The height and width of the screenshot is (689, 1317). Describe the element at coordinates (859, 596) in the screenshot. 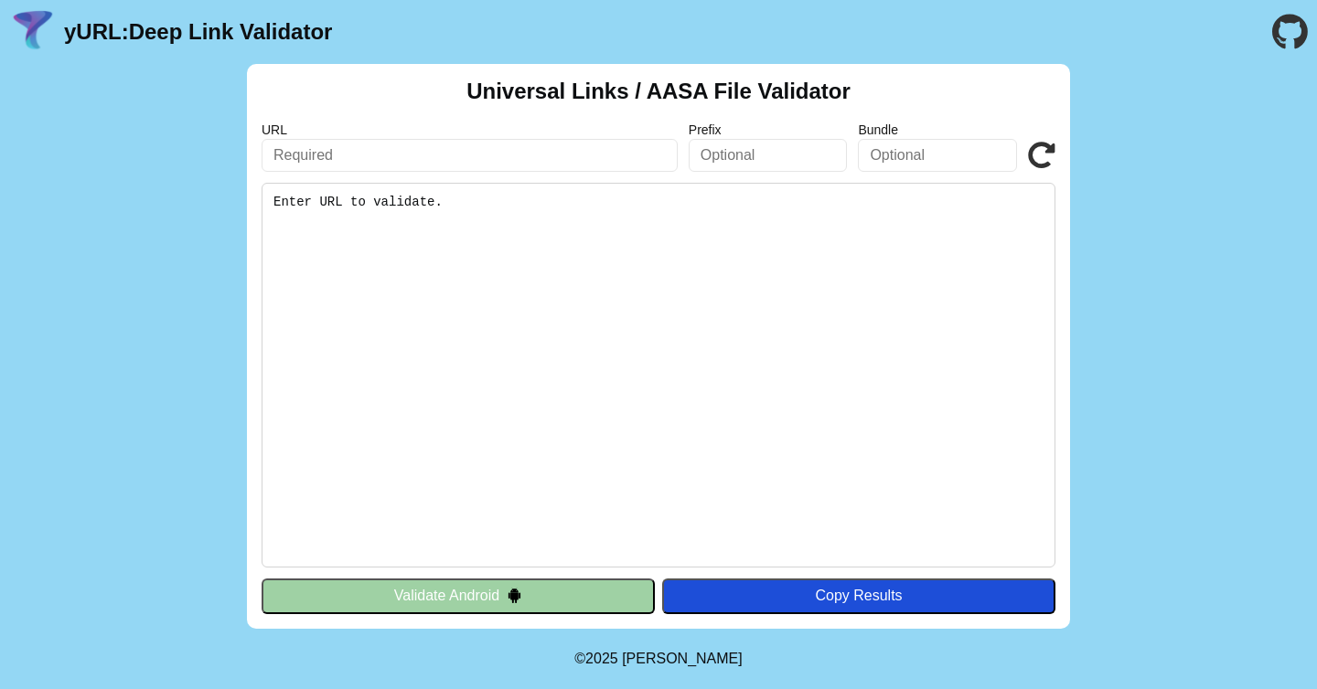

I see `div: Copy Results` at that location.